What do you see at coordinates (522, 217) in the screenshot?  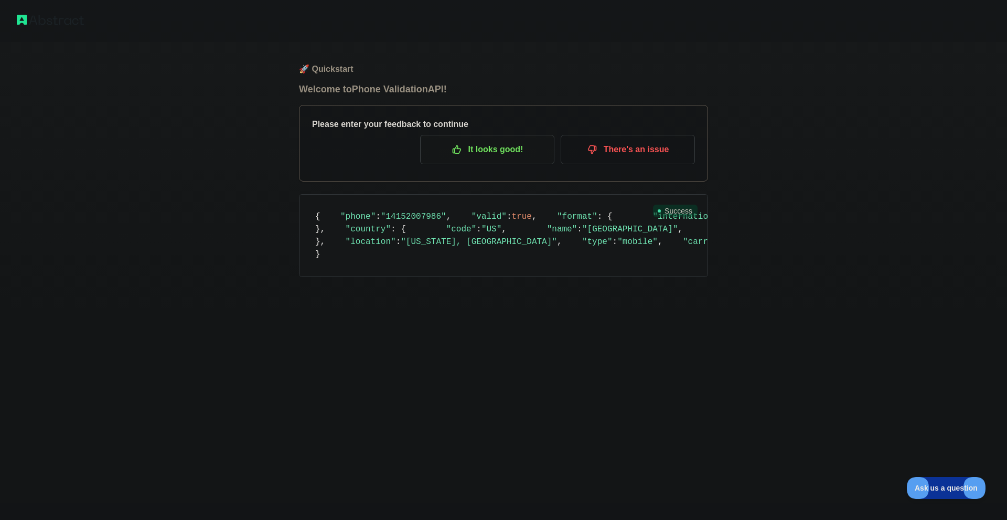 I see `span: true` at bounding box center [522, 217].